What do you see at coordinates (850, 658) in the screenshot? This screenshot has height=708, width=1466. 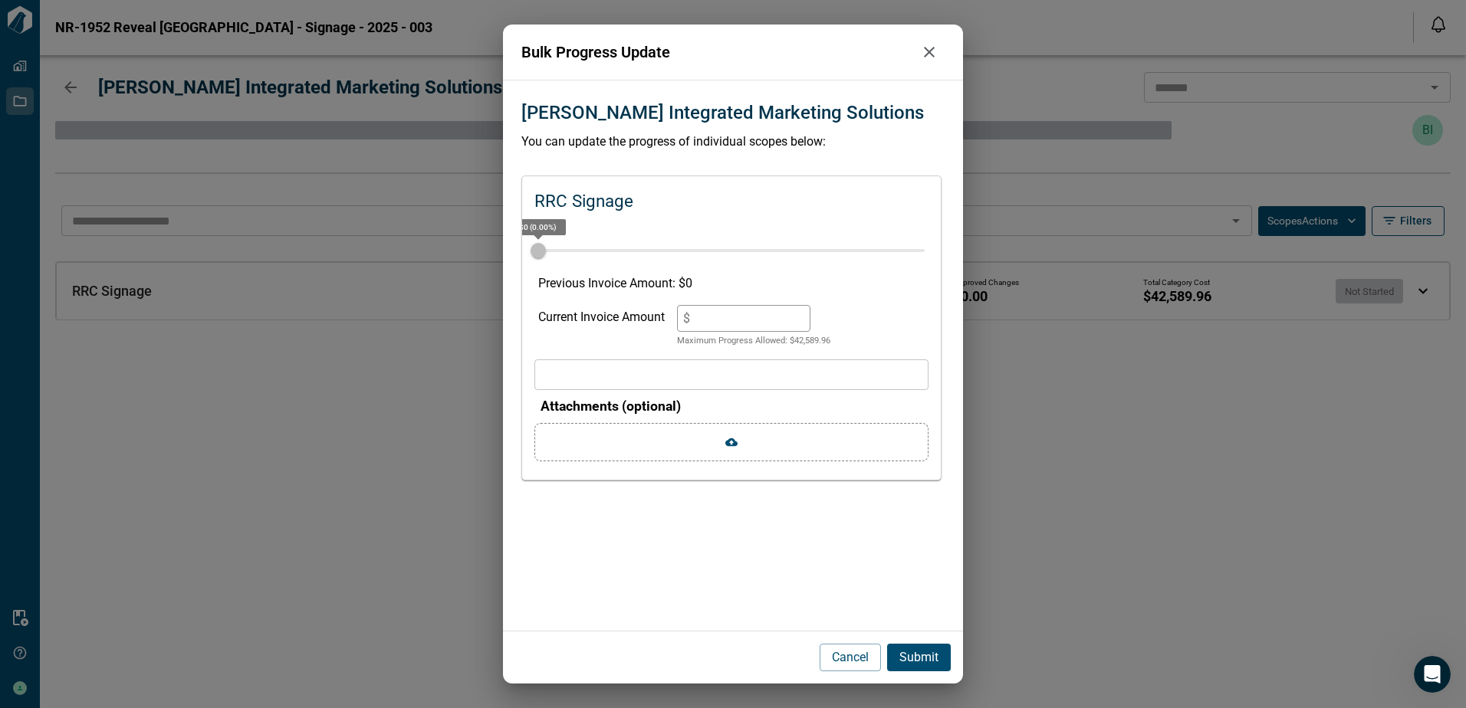 I see `p: Cancel` at bounding box center [850, 658].